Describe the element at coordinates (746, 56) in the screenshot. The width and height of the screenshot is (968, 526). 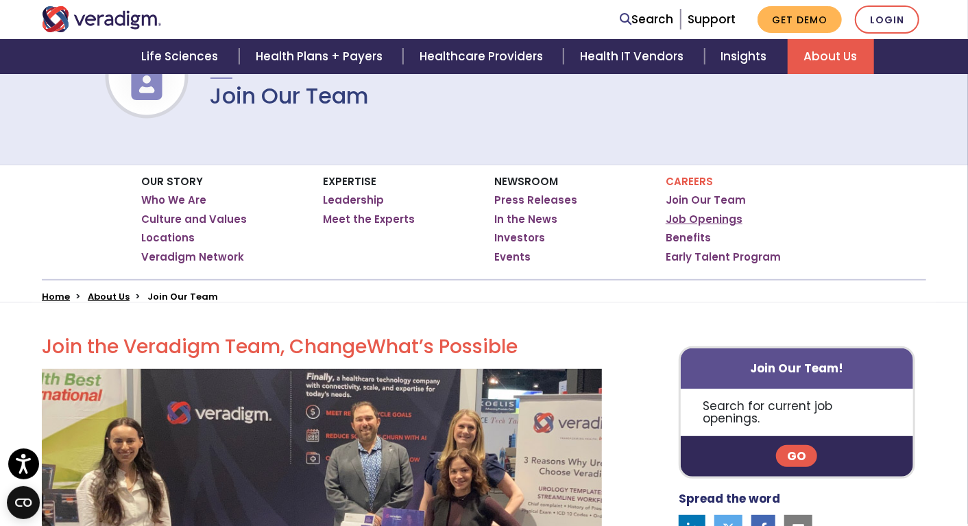
I see `a: Insights` at that location.